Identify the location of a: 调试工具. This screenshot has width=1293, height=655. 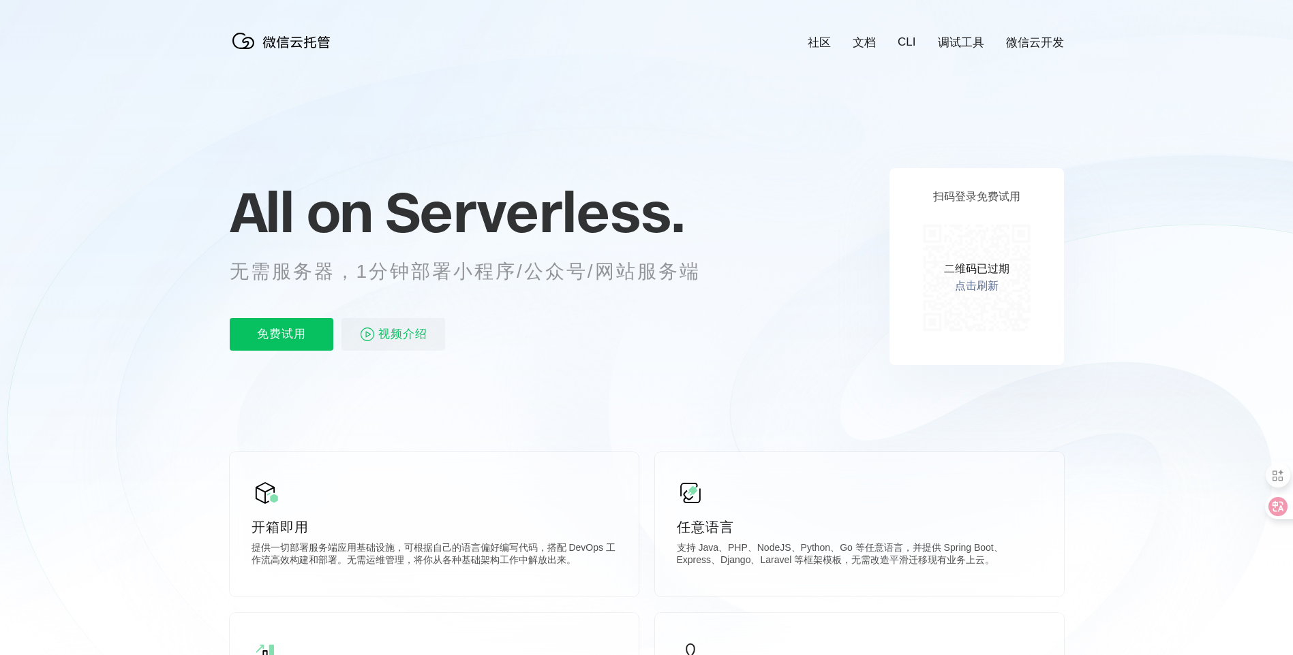
(961, 42).